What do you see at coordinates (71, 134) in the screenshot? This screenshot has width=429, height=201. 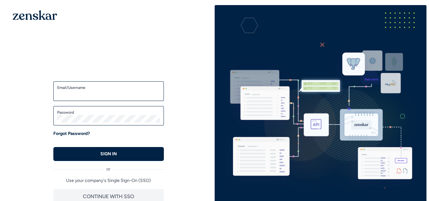 I see `a: Forgot Password?` at bounding box center [71, 134].